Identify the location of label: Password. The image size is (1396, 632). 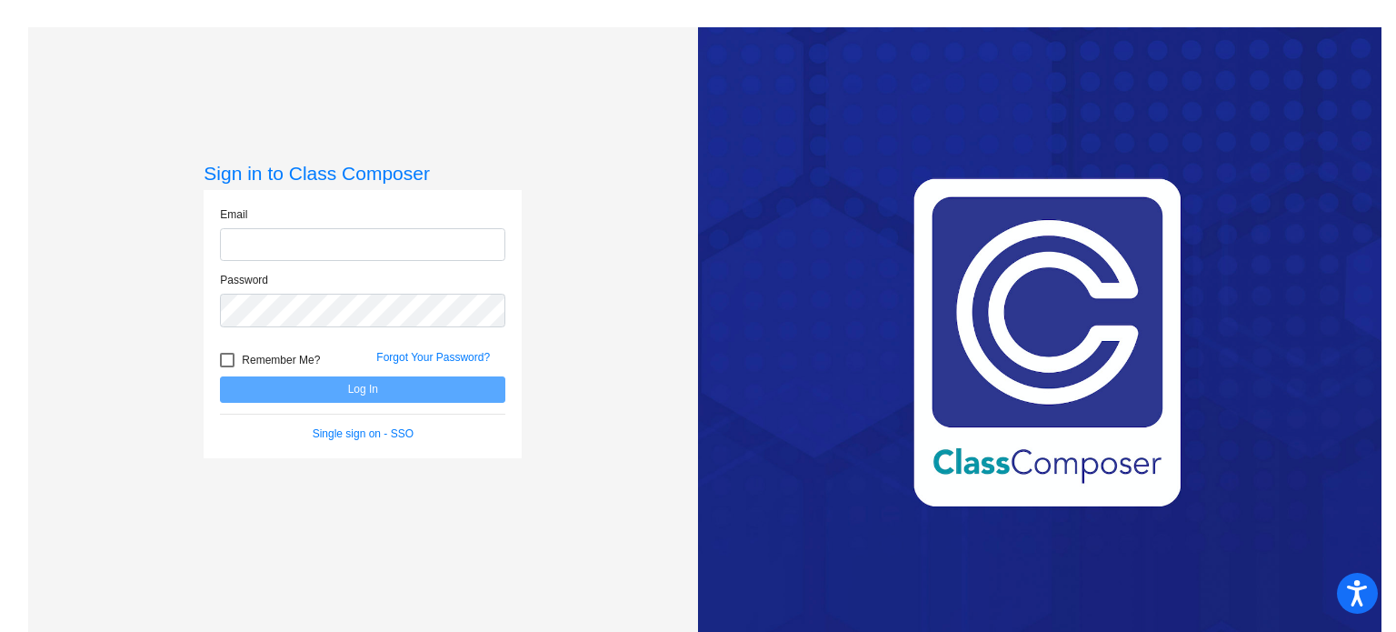
(244, 280).